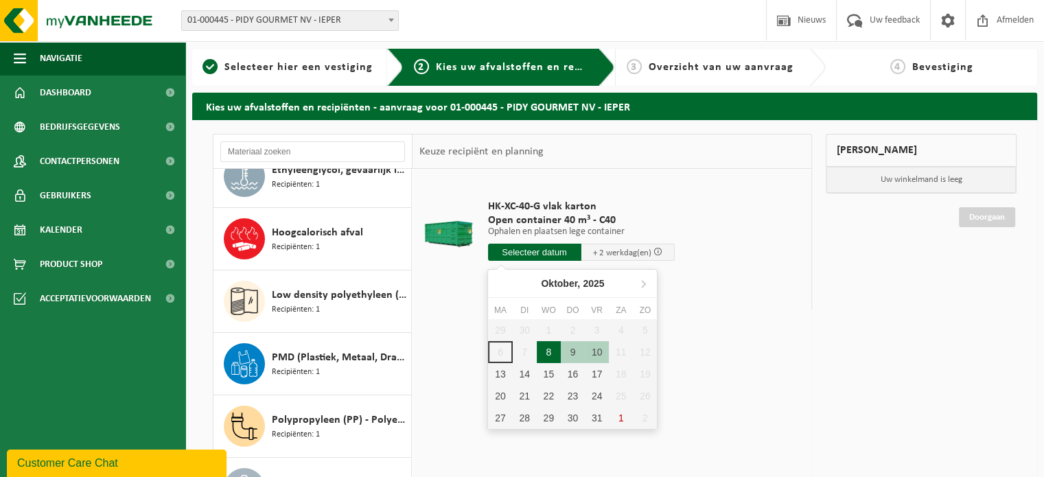 The width and height of the screenshot is (1044, 477). I want to click on span: 4, so click(898, 67).